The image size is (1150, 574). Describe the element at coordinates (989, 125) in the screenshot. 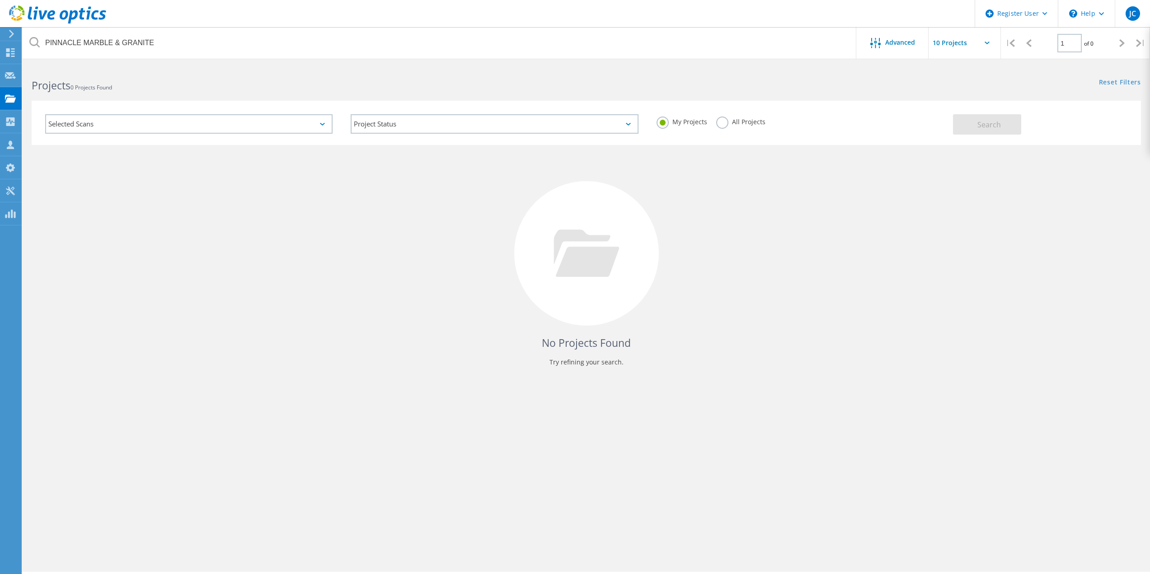

I see `span: Search` at that location.